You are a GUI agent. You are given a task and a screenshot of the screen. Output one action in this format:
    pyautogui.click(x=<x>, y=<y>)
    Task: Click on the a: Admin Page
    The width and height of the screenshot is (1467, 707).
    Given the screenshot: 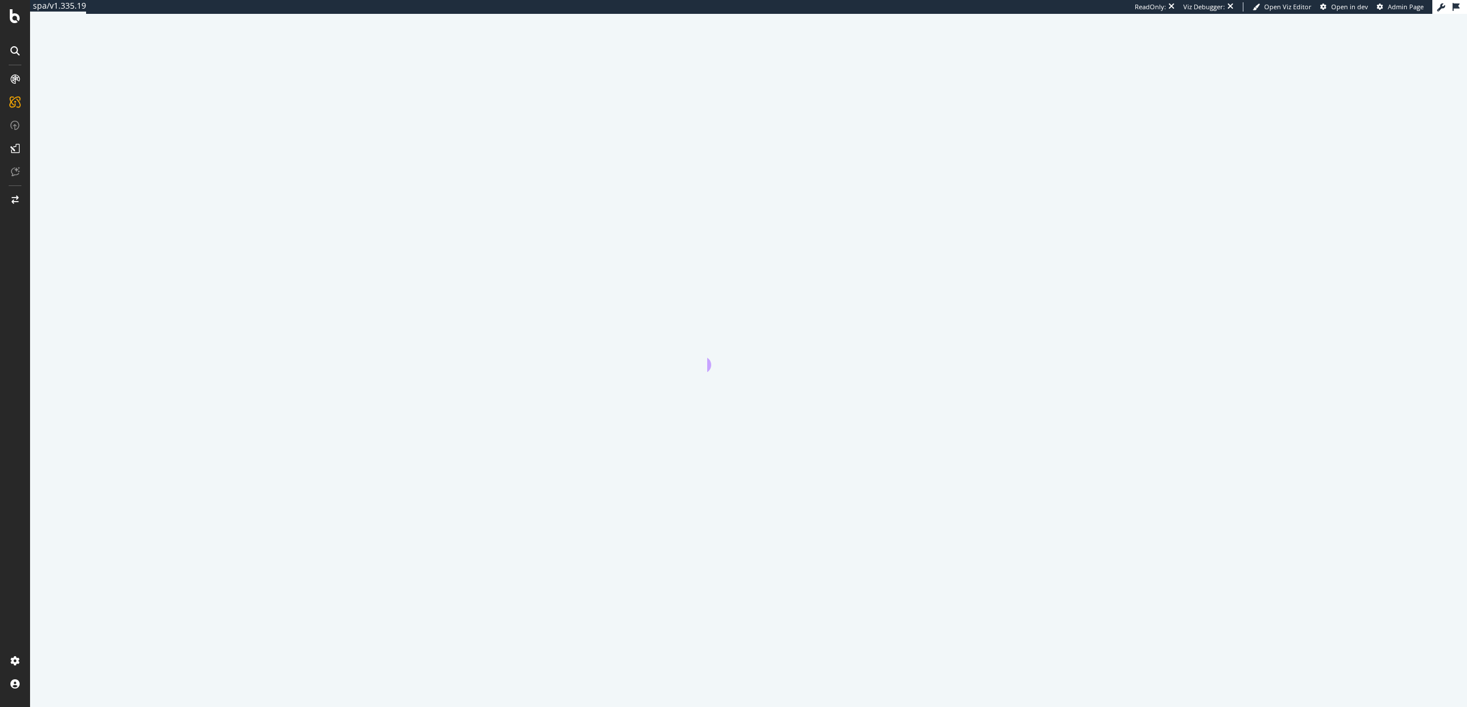 What is the action you would take?
    pyautogui.click(x=1400, y=7)
    